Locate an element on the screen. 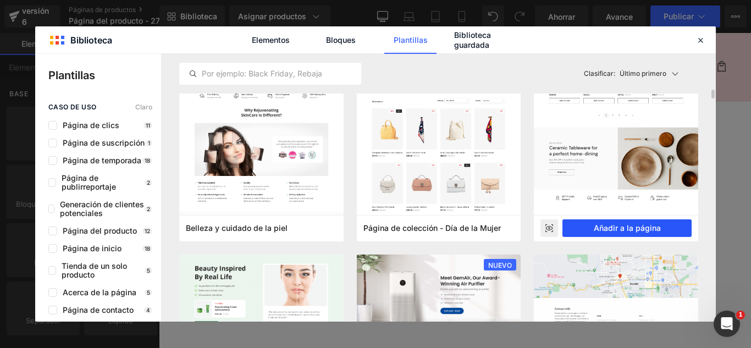 This screenshot has height=348, width=751. img: Exclusiva Perú is located at coordinates (331, 37).